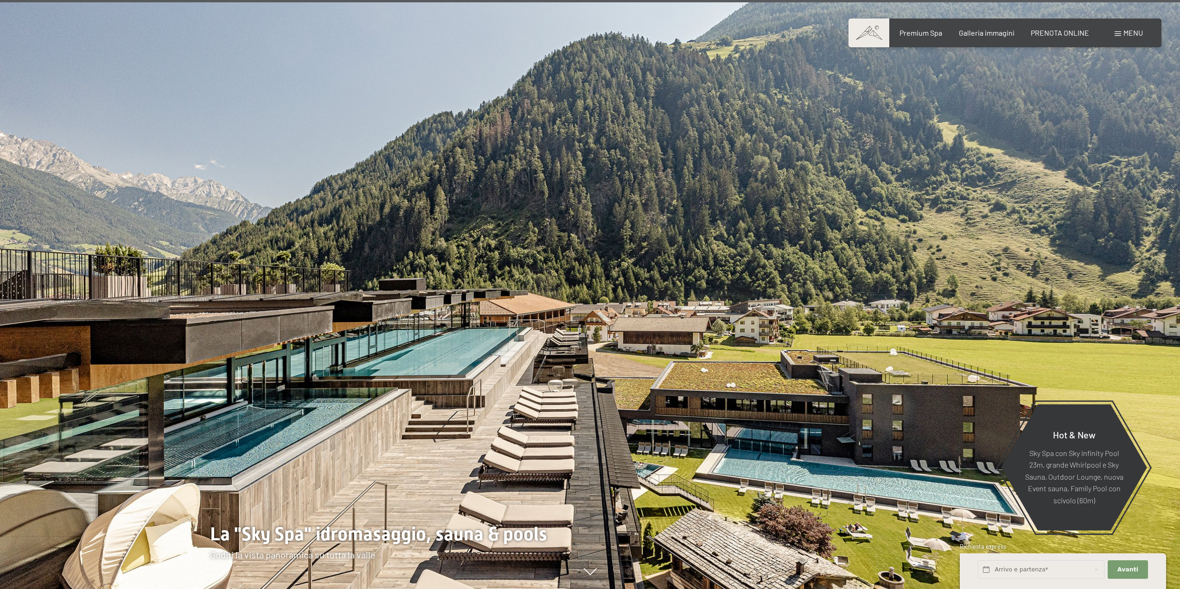 The height and width of the screenshot is (589, 1180). Describe the element at coordinates (1073, 467) in the screenshot. I see `a: Hot & New Sky Spa con Sky infinity Pool 23m, grande Whirlpool e Sky Sauna, Outdoor Lounge, nuova ...` at that location.